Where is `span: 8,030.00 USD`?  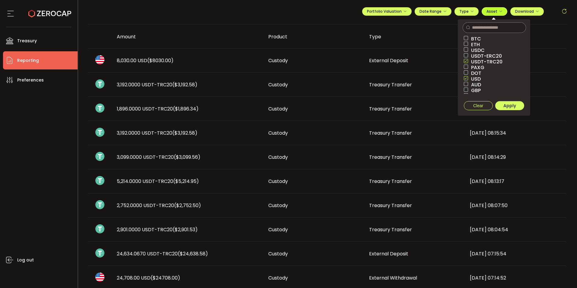 span: 8,030.00 USD is located at coordinates (145, 60).